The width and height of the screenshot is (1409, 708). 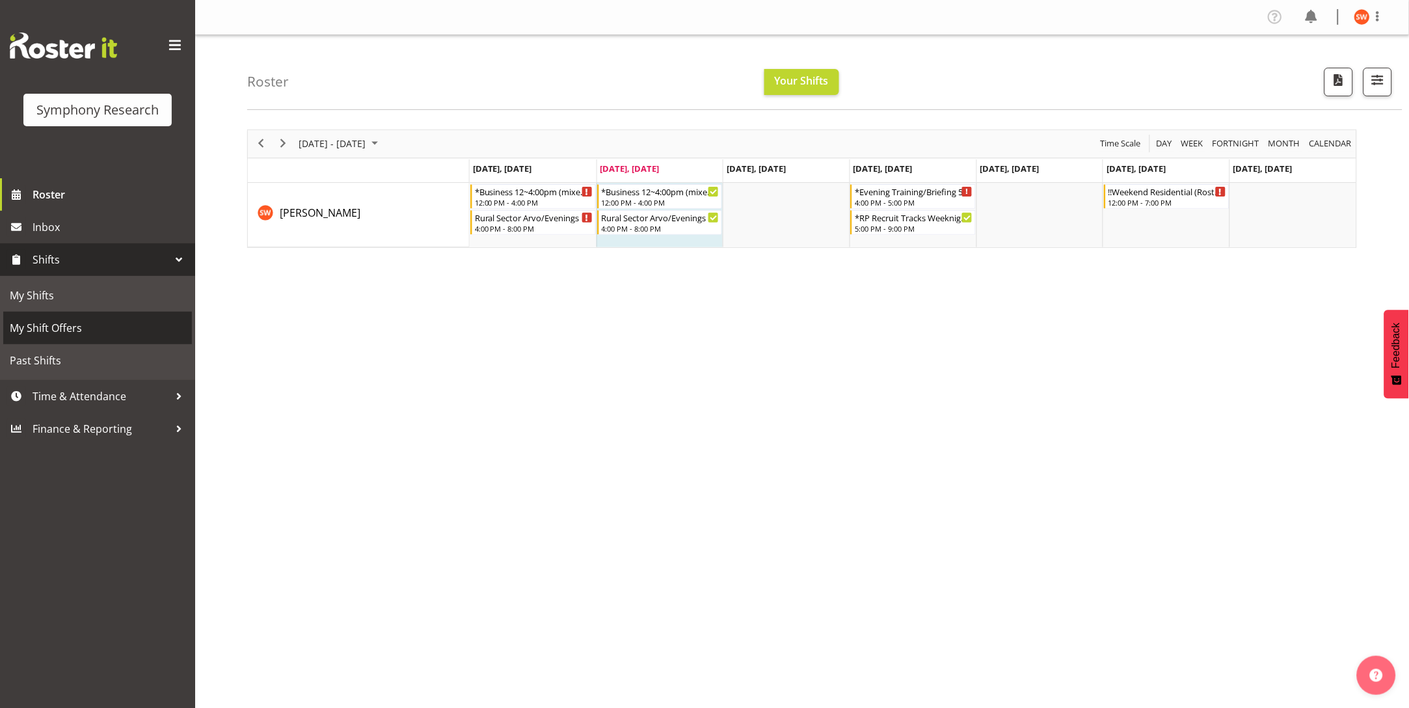 I want to click on h4: Roster, so click(x=268, y=81).